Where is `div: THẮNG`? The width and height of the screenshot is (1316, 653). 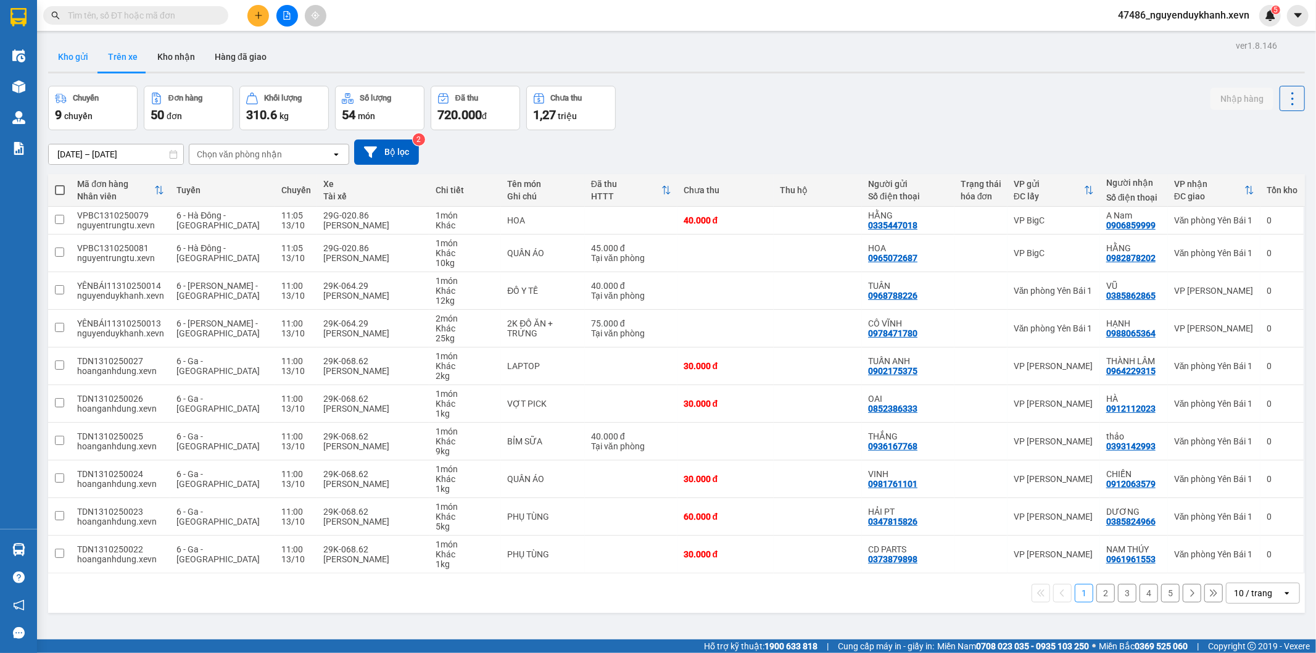
div: THẮNG is located at coordinates (908, 436).